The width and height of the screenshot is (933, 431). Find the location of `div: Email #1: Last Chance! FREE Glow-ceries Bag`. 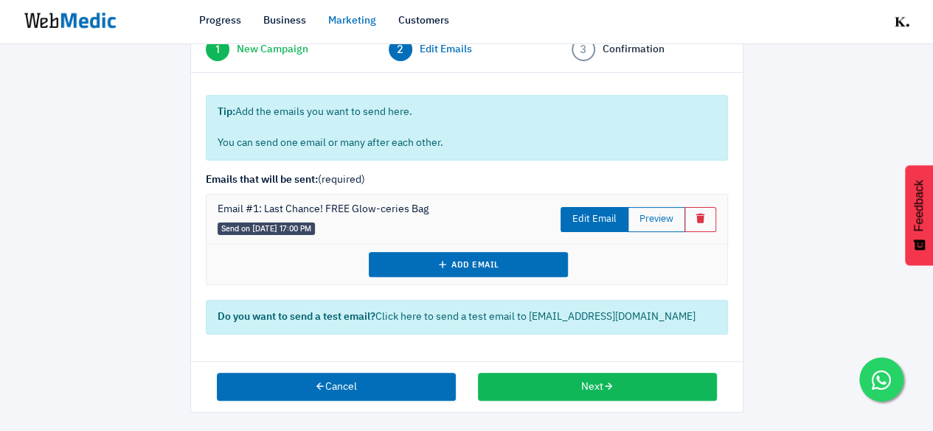

div: Email #1: Last Chance! FREE Glow-ceries Bag is located at coordinates (367, 219).